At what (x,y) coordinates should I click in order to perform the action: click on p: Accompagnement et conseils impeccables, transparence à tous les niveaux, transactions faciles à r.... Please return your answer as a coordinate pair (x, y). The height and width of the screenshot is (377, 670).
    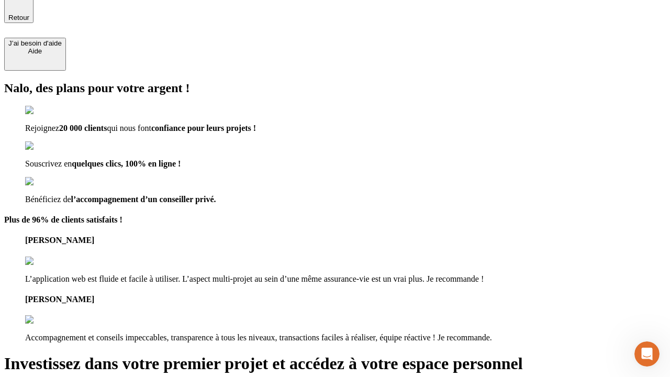
    Looking at the image, I should click on (345, 338).